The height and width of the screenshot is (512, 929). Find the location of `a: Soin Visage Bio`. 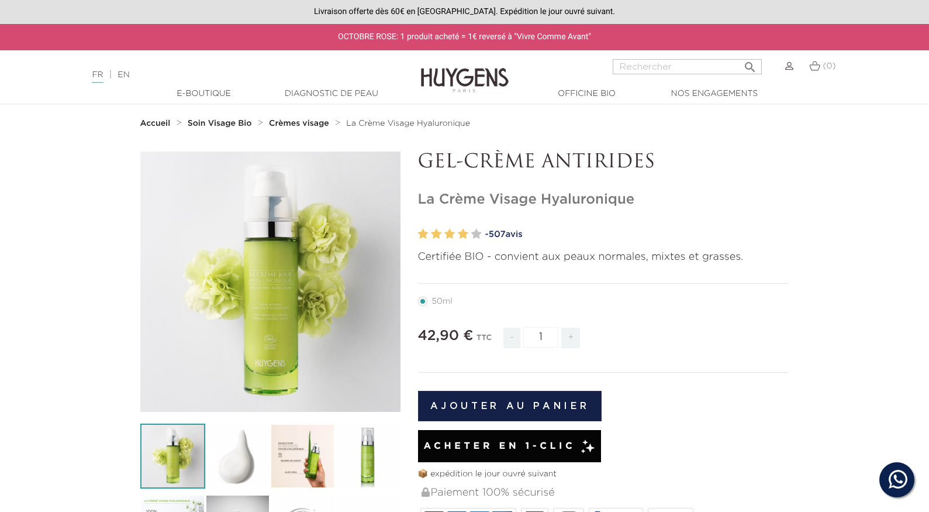

a: Soin Visage Bio is located at coordinates (221, 123).